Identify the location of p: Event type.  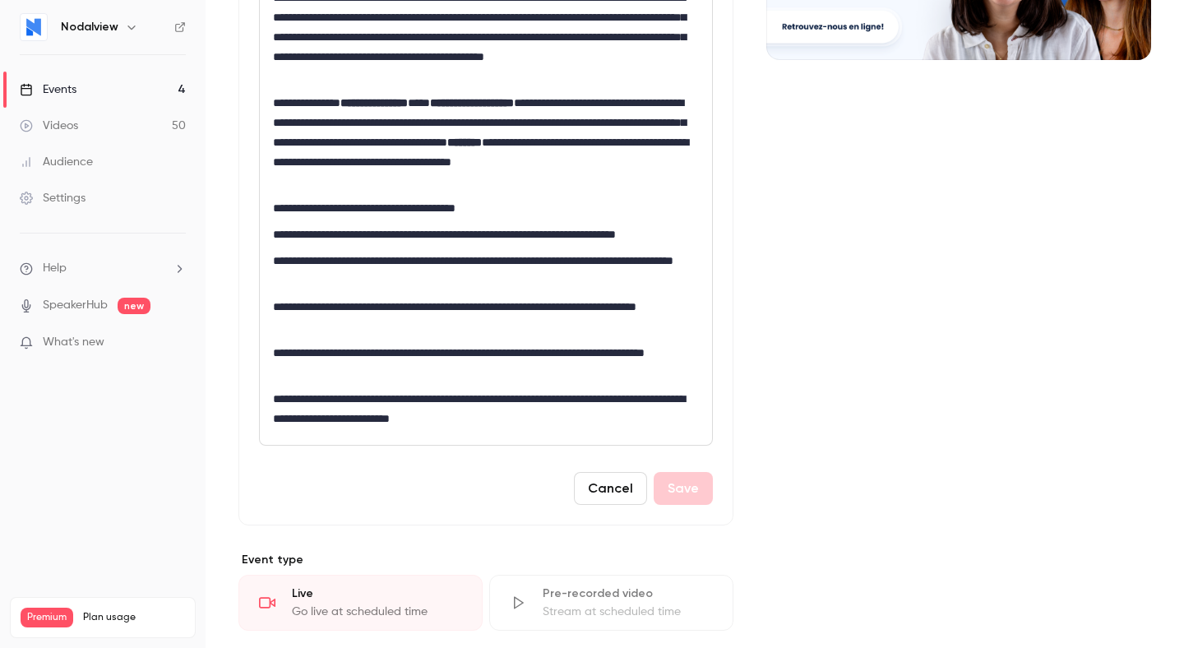
(486, 560).